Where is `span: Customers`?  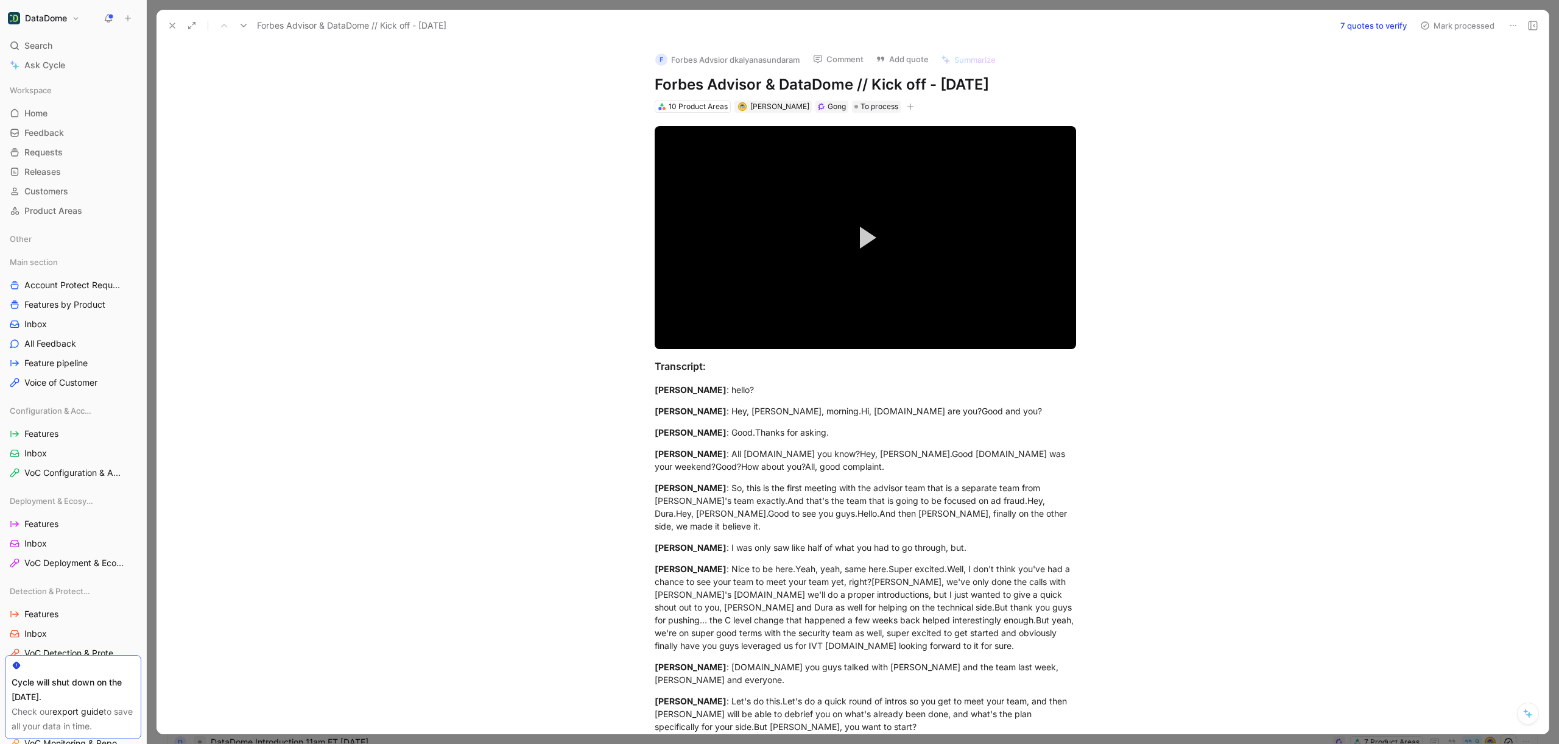
span: Customers is located at coordinates (46, 191).